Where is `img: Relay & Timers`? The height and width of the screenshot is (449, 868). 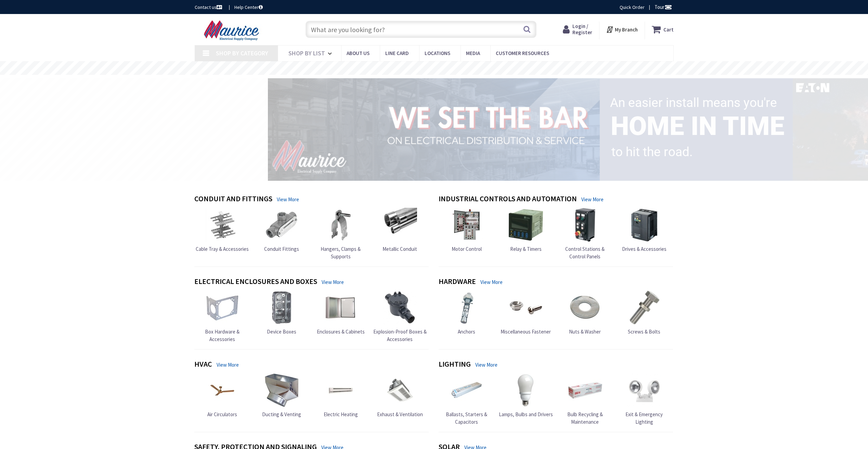
img: Relay & Timers is located at coordinates (526, 225).